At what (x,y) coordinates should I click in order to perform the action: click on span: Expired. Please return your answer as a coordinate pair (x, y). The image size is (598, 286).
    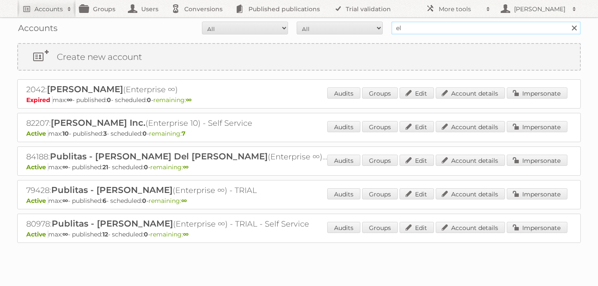
    Looking at the image, I should click on (39, 100).